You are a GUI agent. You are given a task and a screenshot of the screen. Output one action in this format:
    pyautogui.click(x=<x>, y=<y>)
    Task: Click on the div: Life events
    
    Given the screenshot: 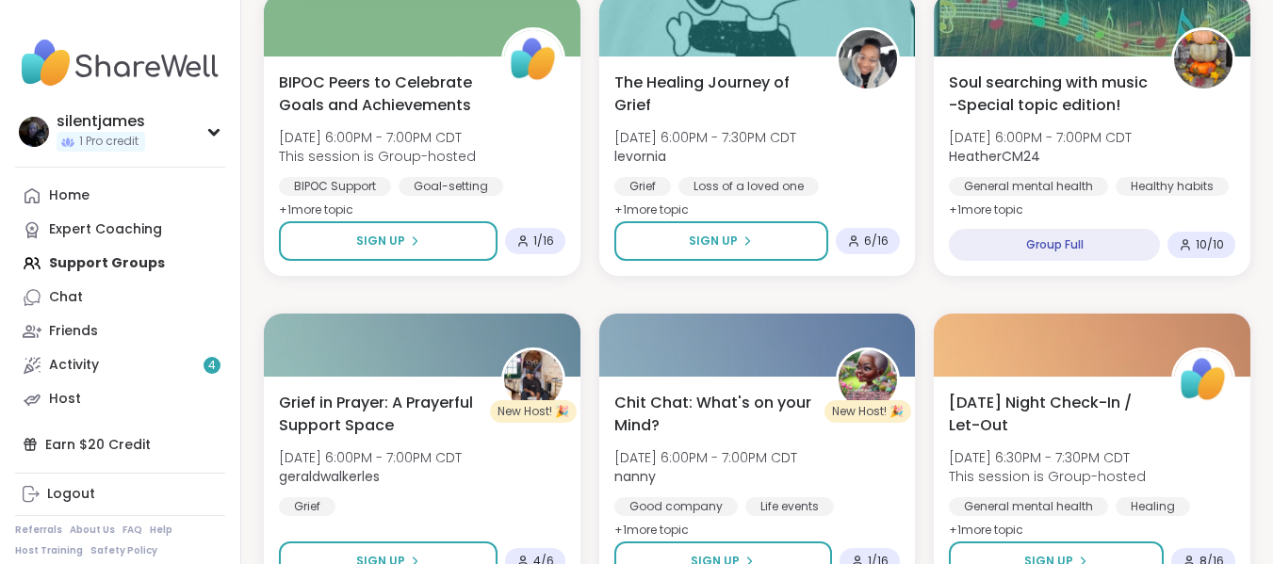 What is the action you would take?
    pyautogui.click(x=789, y=507)
    